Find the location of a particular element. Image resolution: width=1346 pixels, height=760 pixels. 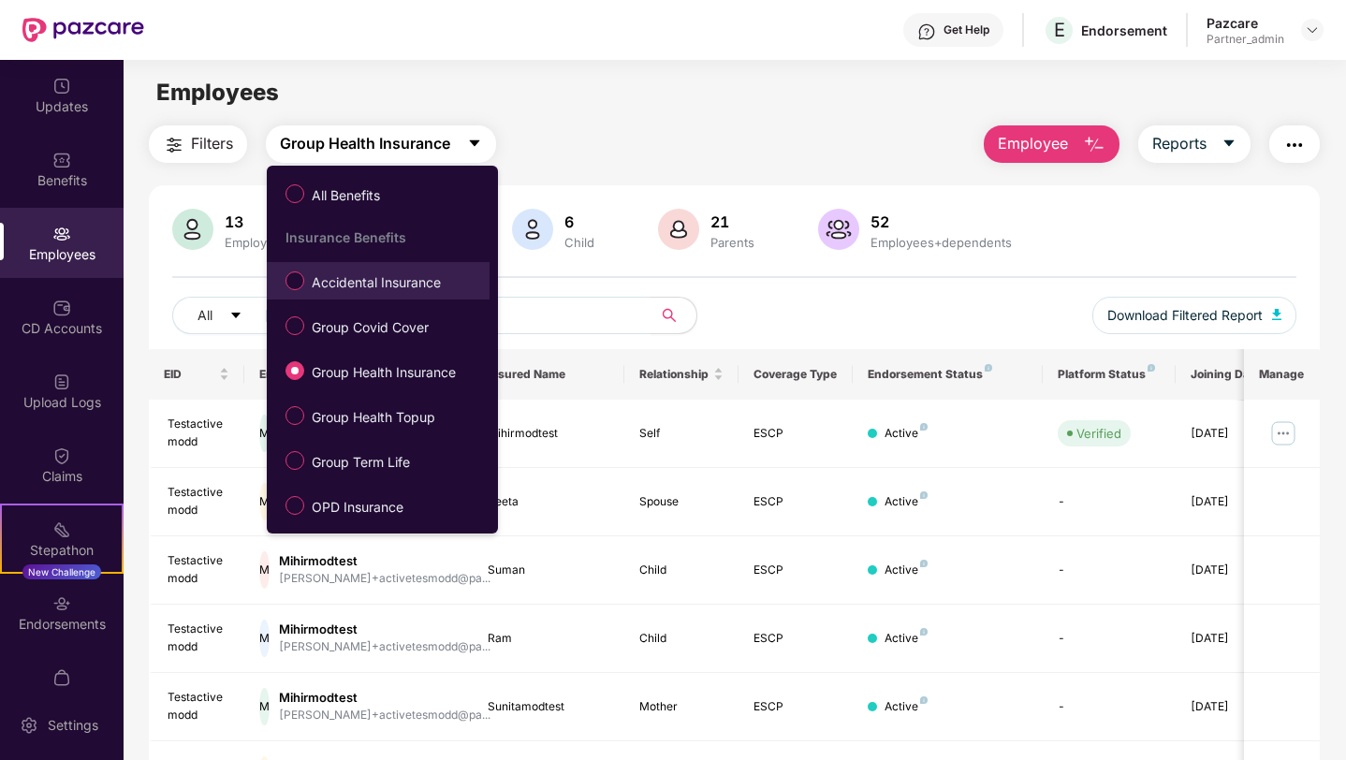

span: Employees is located at coordinates (217, 92).